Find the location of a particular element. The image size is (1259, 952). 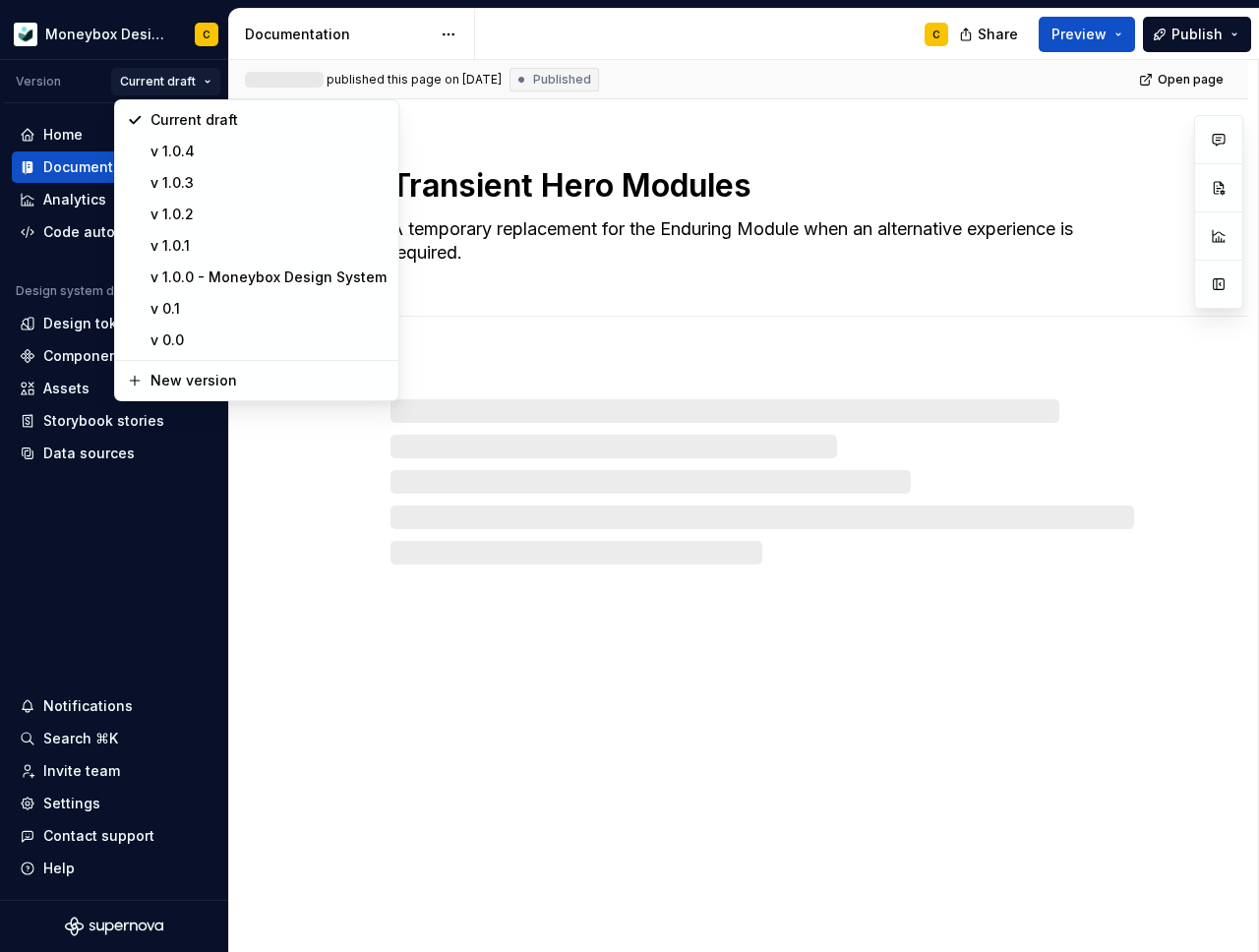

div: Current draft is located at coordinates (268, 120).